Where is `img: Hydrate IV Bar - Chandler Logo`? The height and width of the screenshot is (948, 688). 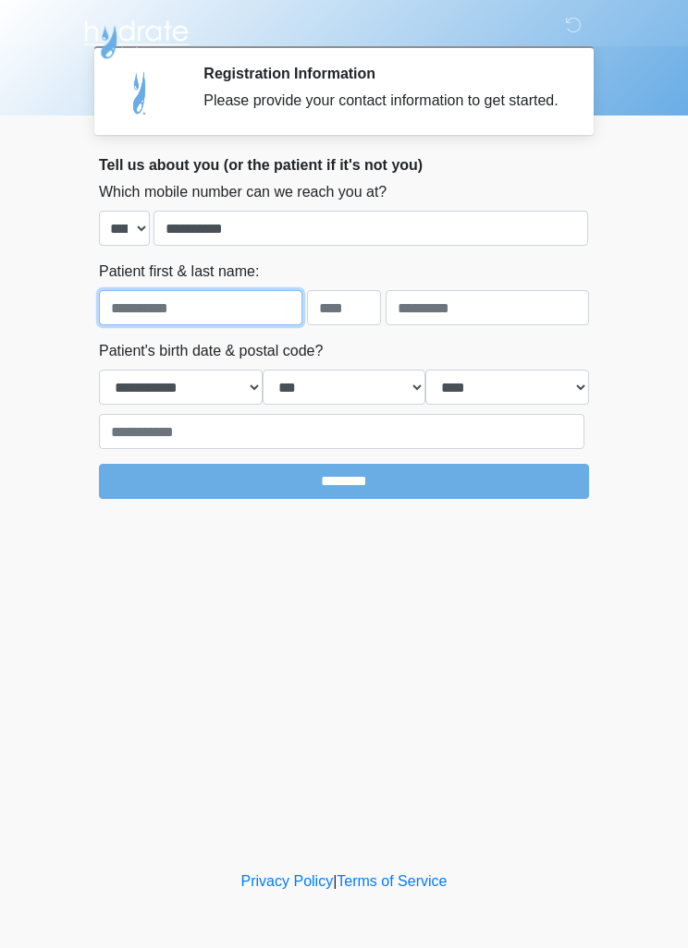 img: Hydrate IV Bar - Chandler Logo is located at coordinates (136, 37).